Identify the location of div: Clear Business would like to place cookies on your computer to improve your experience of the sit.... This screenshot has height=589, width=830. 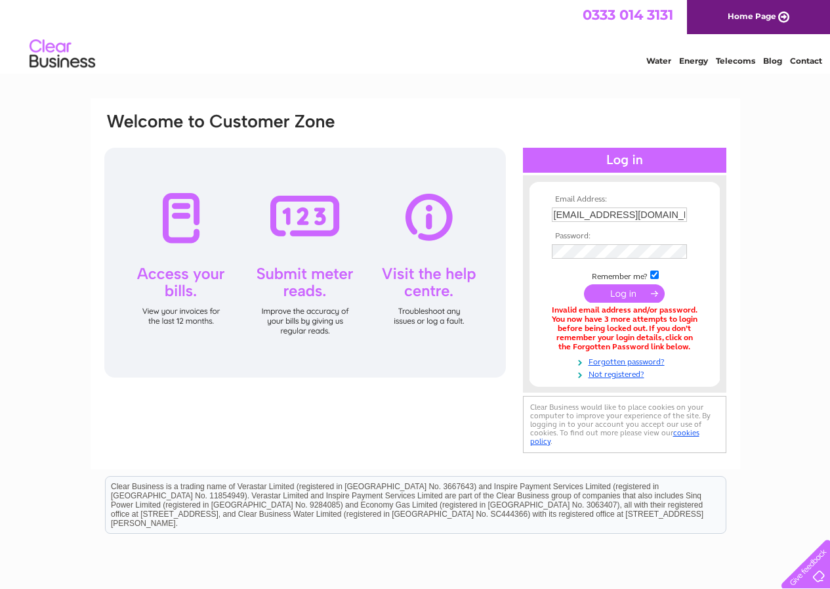
(625, 424).